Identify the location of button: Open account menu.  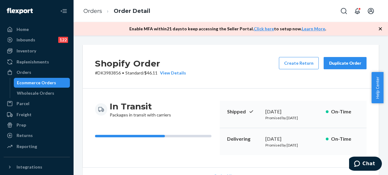
(371, 11).